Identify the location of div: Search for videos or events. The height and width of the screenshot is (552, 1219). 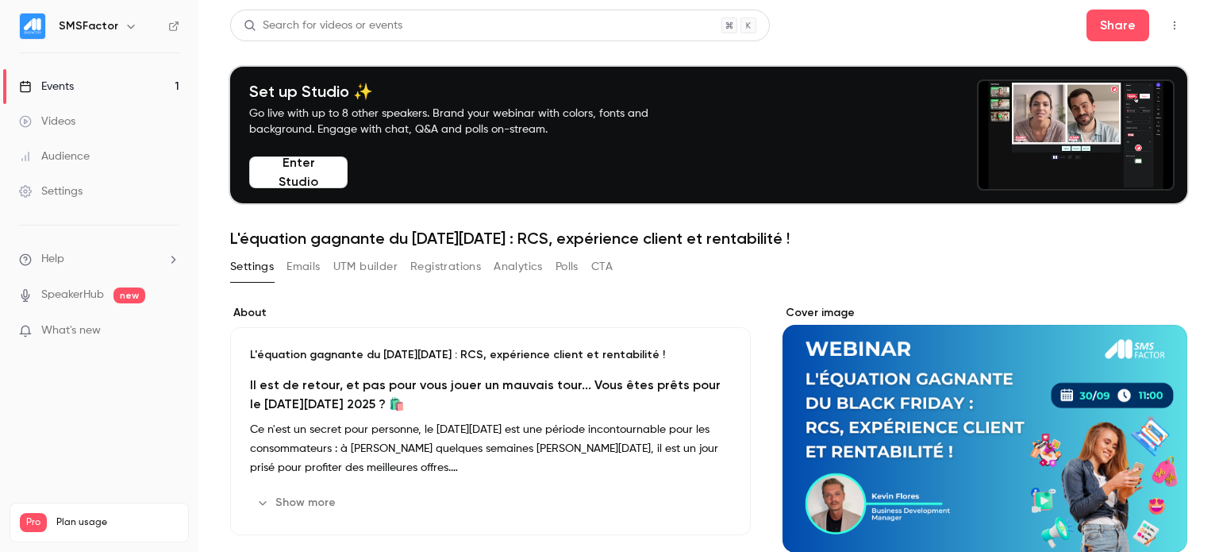
(323, 25).